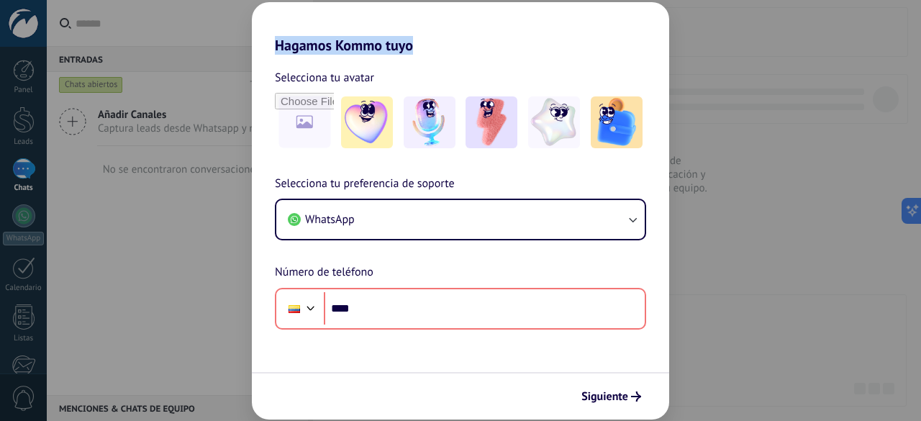 Image resolution: width=921 pixels, height=421 pixels. What do you see at coordinates (617, 122) in the screenshot?
I see `img: -5.jpeg` at bounding box center [617, 122].